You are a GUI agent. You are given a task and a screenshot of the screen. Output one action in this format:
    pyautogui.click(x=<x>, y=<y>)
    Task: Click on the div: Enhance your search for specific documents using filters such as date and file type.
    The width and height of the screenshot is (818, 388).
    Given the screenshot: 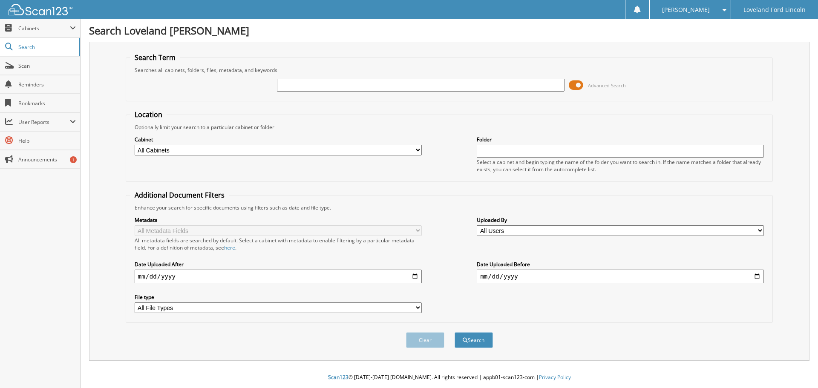 What is the action you would take?
    pyautogui.click(x=449, y=207)
    